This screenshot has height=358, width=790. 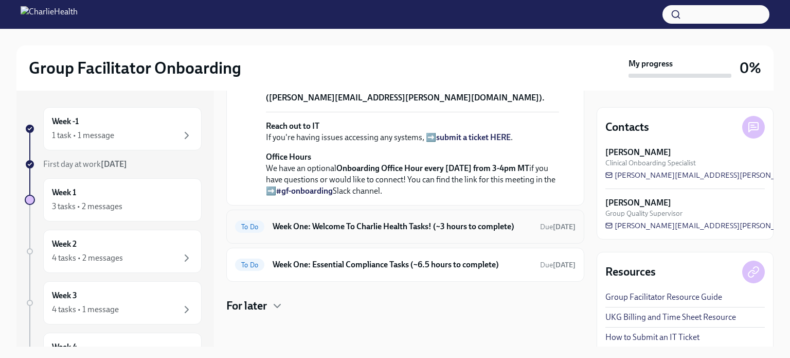 I want to click on h6: Week 3, so click(x=64, y=295).